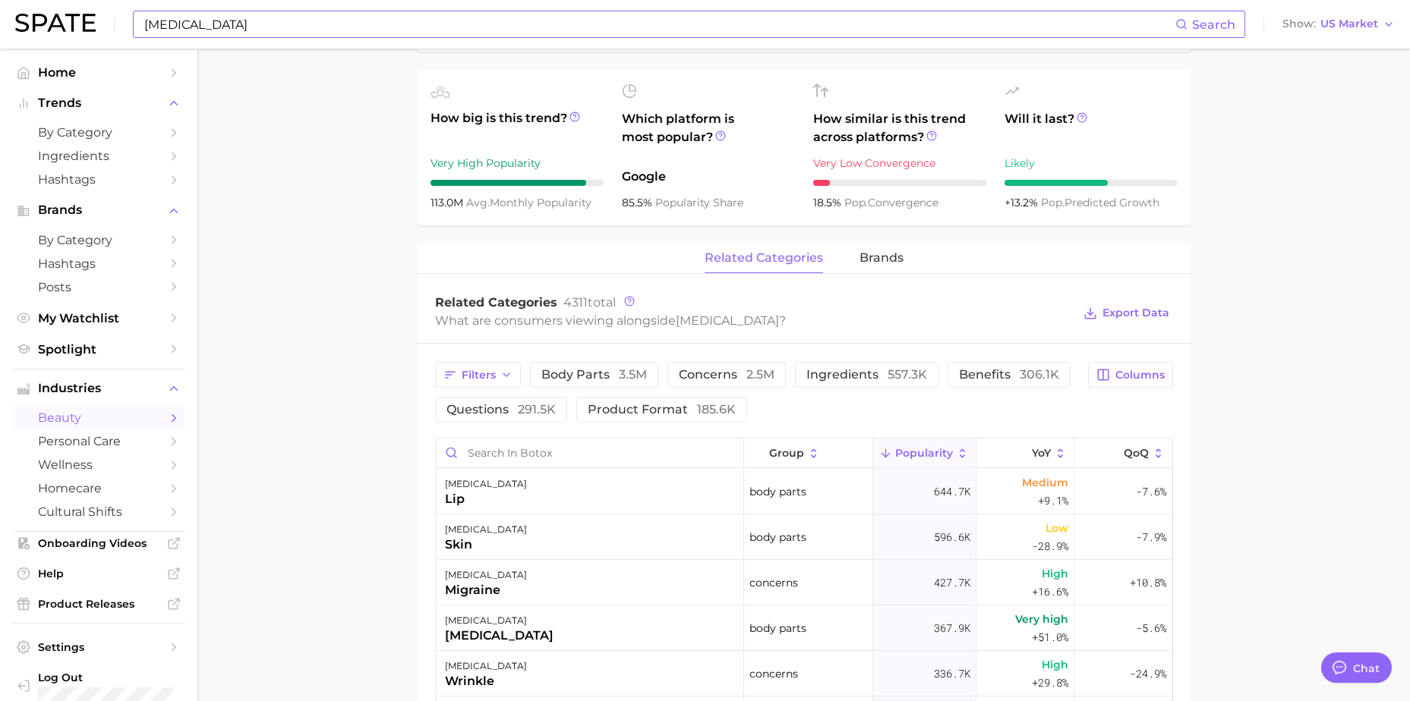 Image resolution: width=1410 pixels, height=701 pixels. What do you see at coordinates (99, 488) in the screenshot?
I see `span: homecare` at bounding box center [99, 488].